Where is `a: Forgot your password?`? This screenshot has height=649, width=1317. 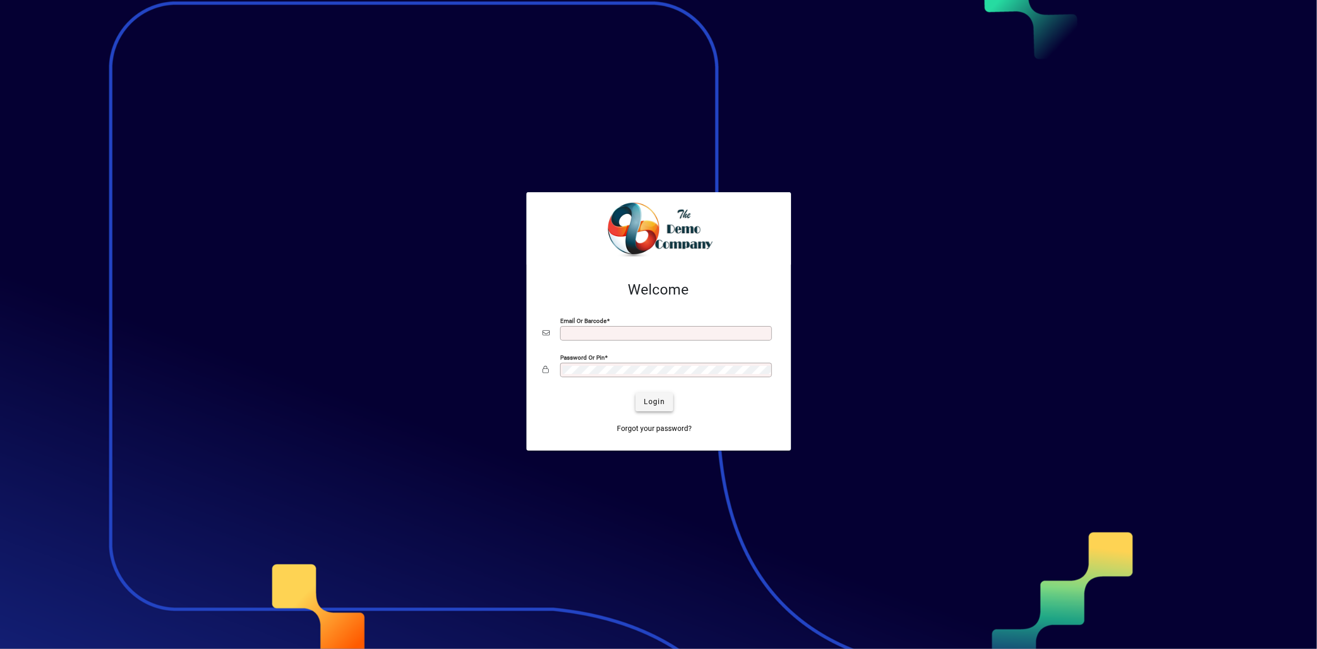 a: Forgot your password? is located at coordinates (654, 429).